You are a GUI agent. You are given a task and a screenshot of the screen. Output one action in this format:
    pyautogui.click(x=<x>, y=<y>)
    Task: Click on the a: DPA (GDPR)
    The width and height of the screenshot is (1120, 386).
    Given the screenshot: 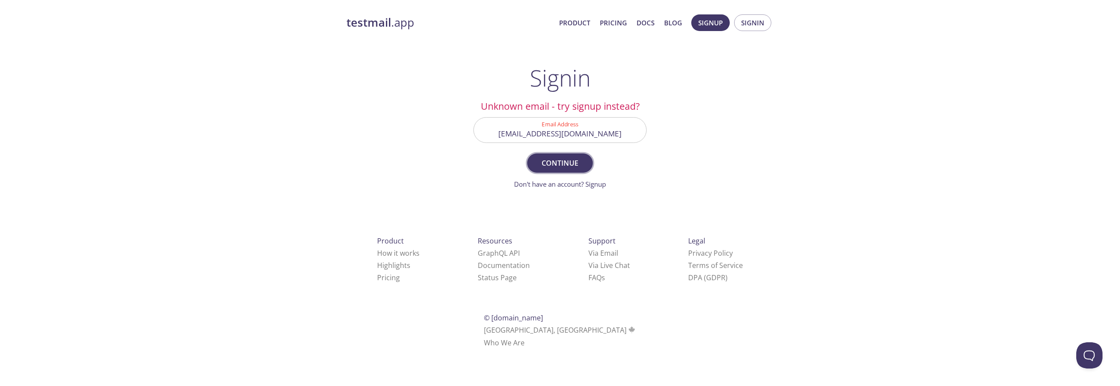 What is the action you would take?
    pyautogui.click(x=708, y=278)
    